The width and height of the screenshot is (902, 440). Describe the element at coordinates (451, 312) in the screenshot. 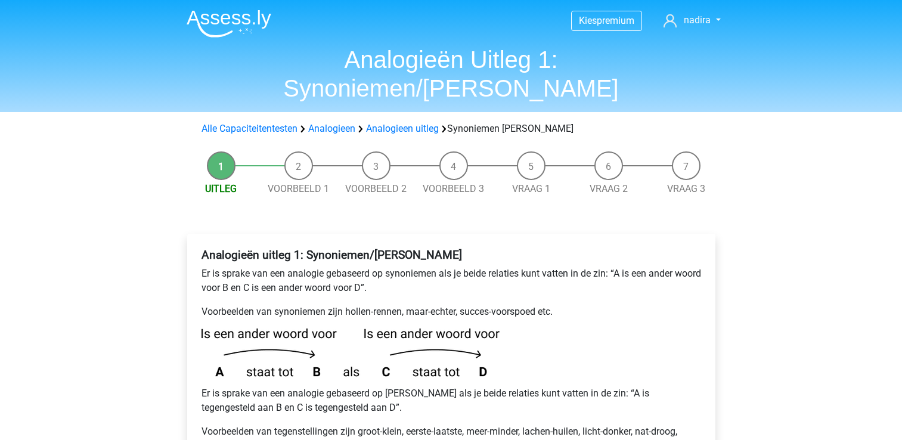

I see `p: Voorbeelden van synoniemen zijn hollen-rennen, maar-echter, succes-voorspoed etc.` at that location.